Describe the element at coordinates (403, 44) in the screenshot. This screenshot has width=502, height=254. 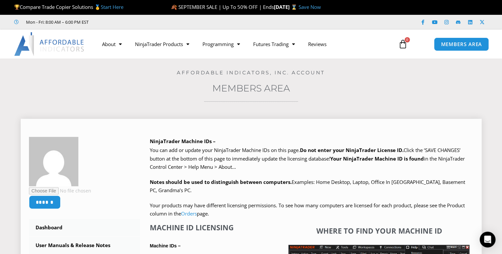
I see `a: 0` at that location.